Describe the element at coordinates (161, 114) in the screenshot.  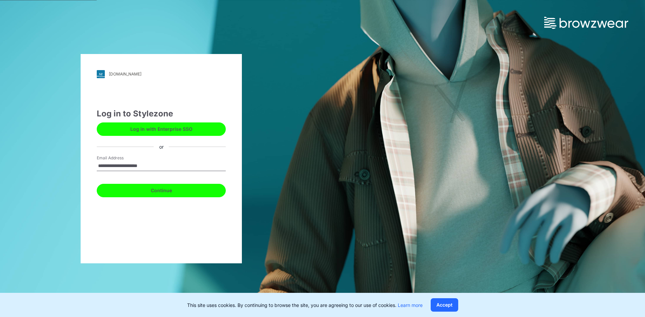
I see `div: Log in to Stylezone` at that location.